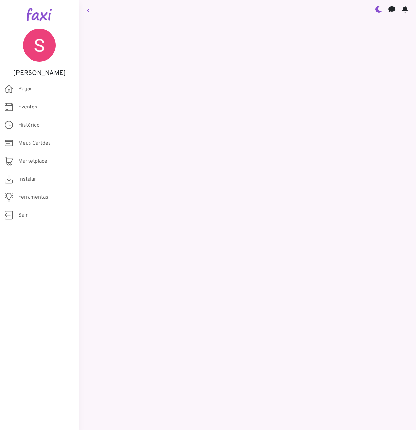 The image size is (416, 430). What do you see at coordinates (25, 89) in the screenshot?
I see `span: Pagar` at bounding box center [25, 89].